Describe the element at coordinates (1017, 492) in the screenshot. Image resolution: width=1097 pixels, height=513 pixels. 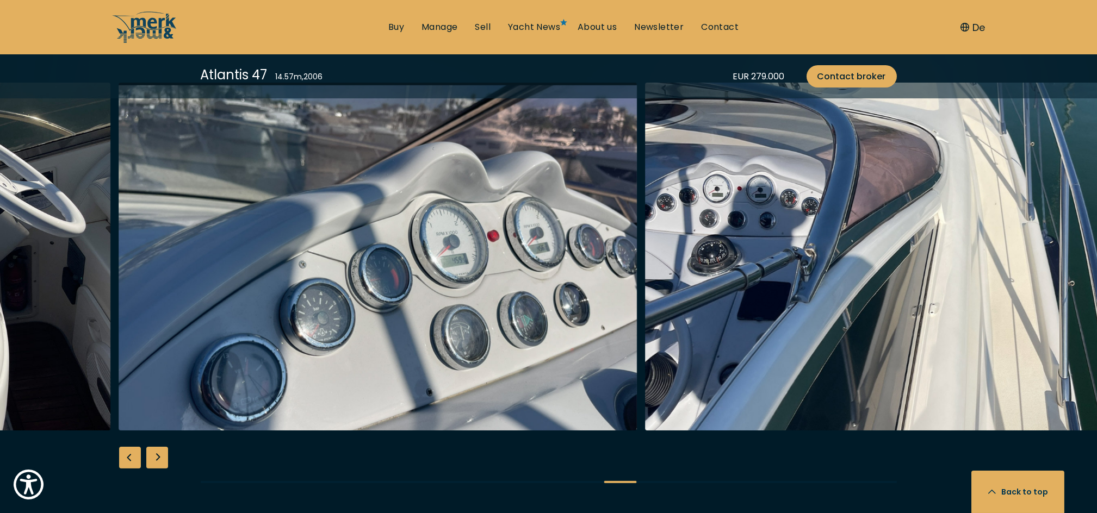
I see `button: Back to top` at that location.